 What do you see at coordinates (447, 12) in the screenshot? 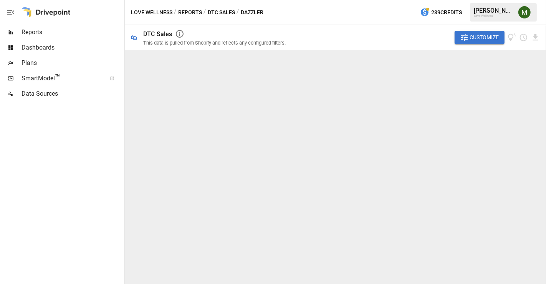
I see `span: 239 Credits` at bounding box center [447, 12].